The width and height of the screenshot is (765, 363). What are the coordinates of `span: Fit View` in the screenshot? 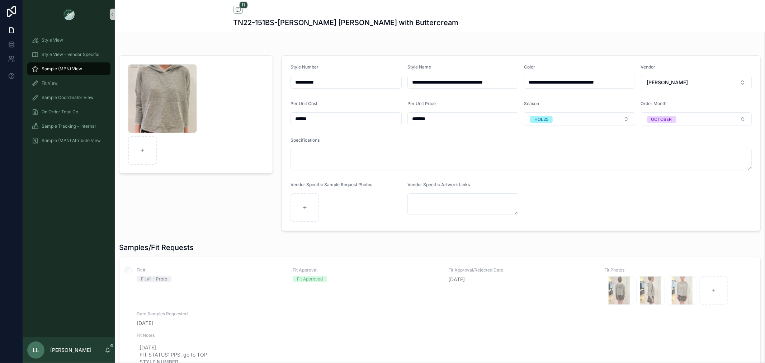 It's located at (50, 83).